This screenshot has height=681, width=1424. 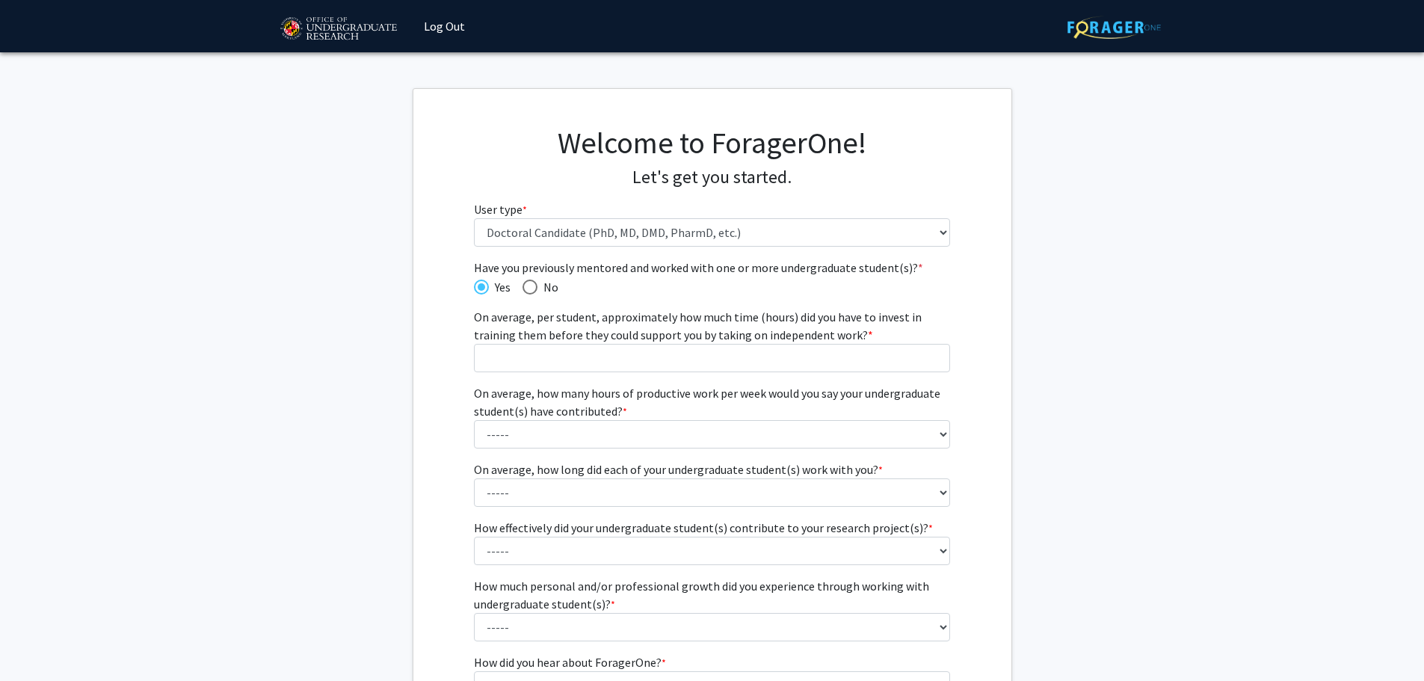 What do you see at coordinates (704, 528) in the screenshot?
I see `label: How effectively did your undergraduate student(s) contribute to your research project(s)?` at bounding box center [704, 528].